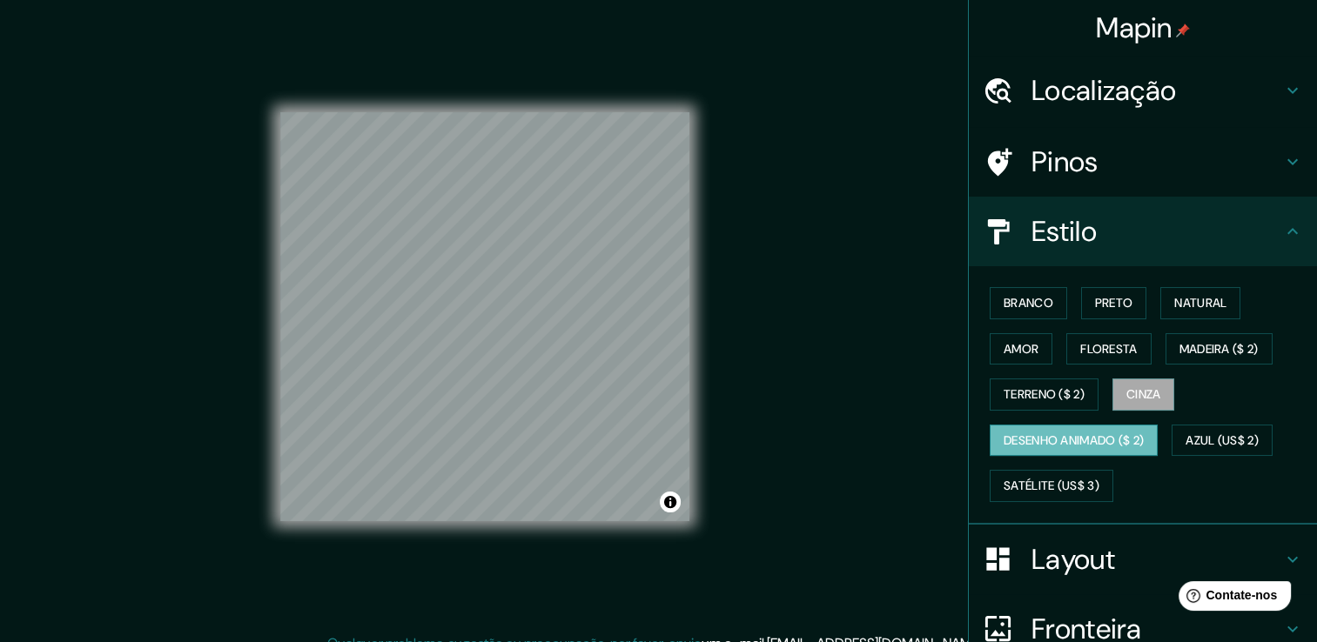  What do you see at coordinates (1028, 303) in the screenshot?
I see `button: Branco` at bounding box center [1028, 303].